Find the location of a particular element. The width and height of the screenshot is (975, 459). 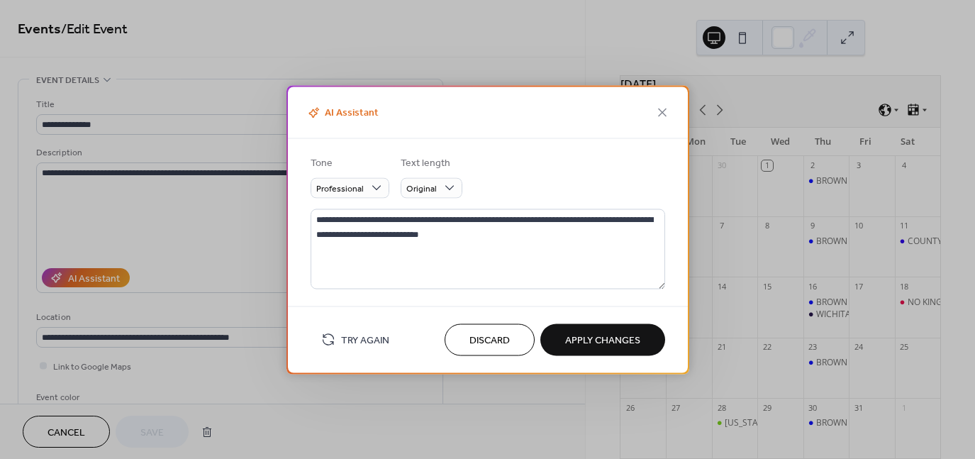

span: Original is located at coordinates (421, 189).